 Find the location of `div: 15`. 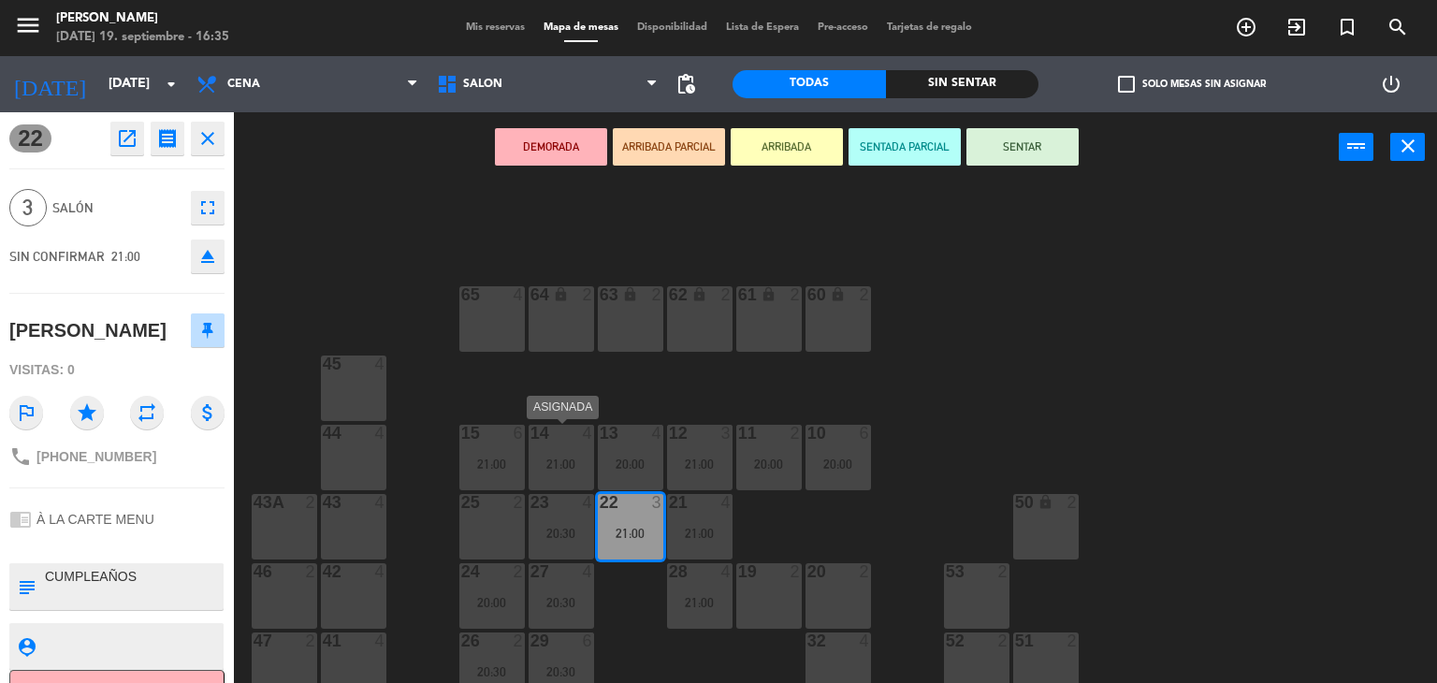

div: 15 is located at coordinates (461, 433).